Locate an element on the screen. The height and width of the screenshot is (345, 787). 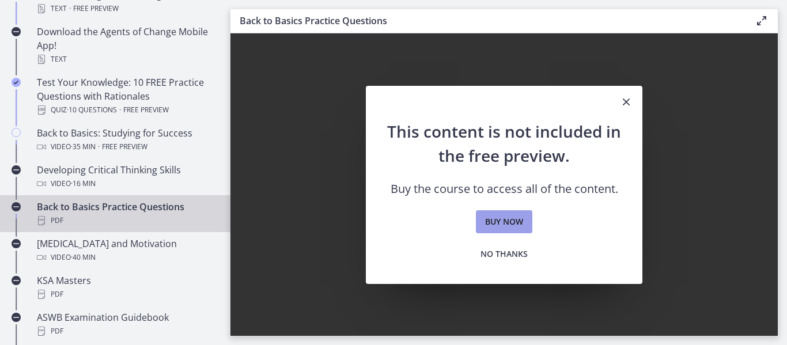
span: · 40 min is located at coordinates (83, 258).